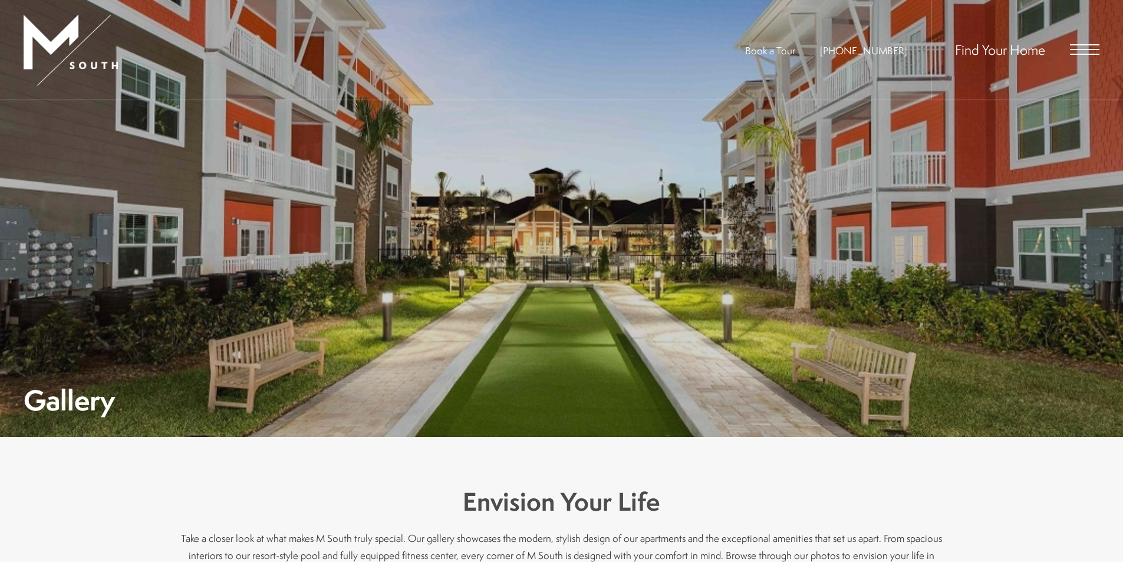 Image resolution: width=1123 pixels, height=562 pixels. Describe the element at coordinates (770, 50) in the screenshot. I see `a: Book a Tour` at that location.